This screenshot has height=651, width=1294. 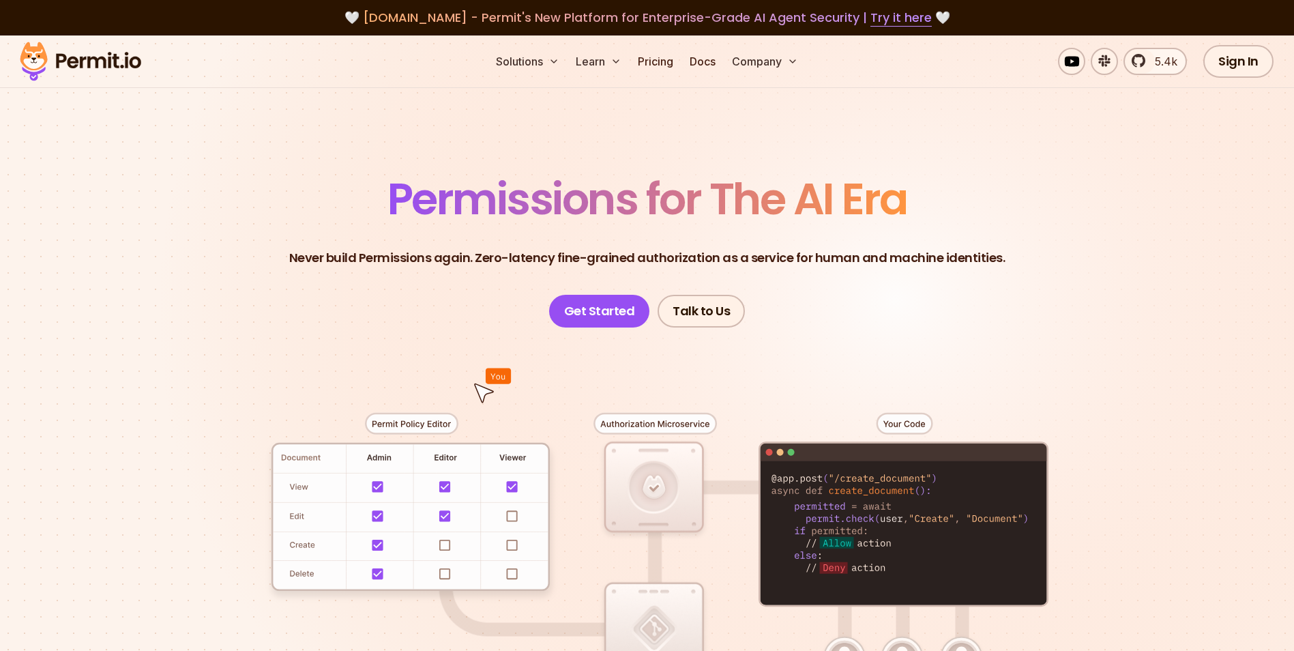 I want to click on a: 5.4k, so click(x=1155, y=61).